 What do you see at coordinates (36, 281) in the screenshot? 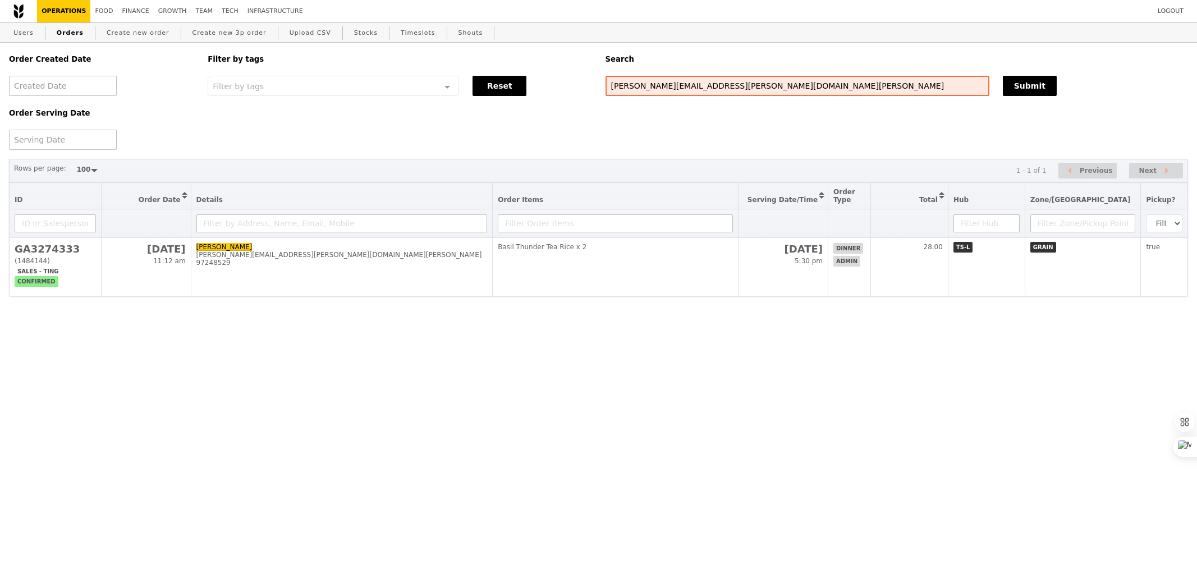
I see `span: confirmed` at bounding box center [36, 281].